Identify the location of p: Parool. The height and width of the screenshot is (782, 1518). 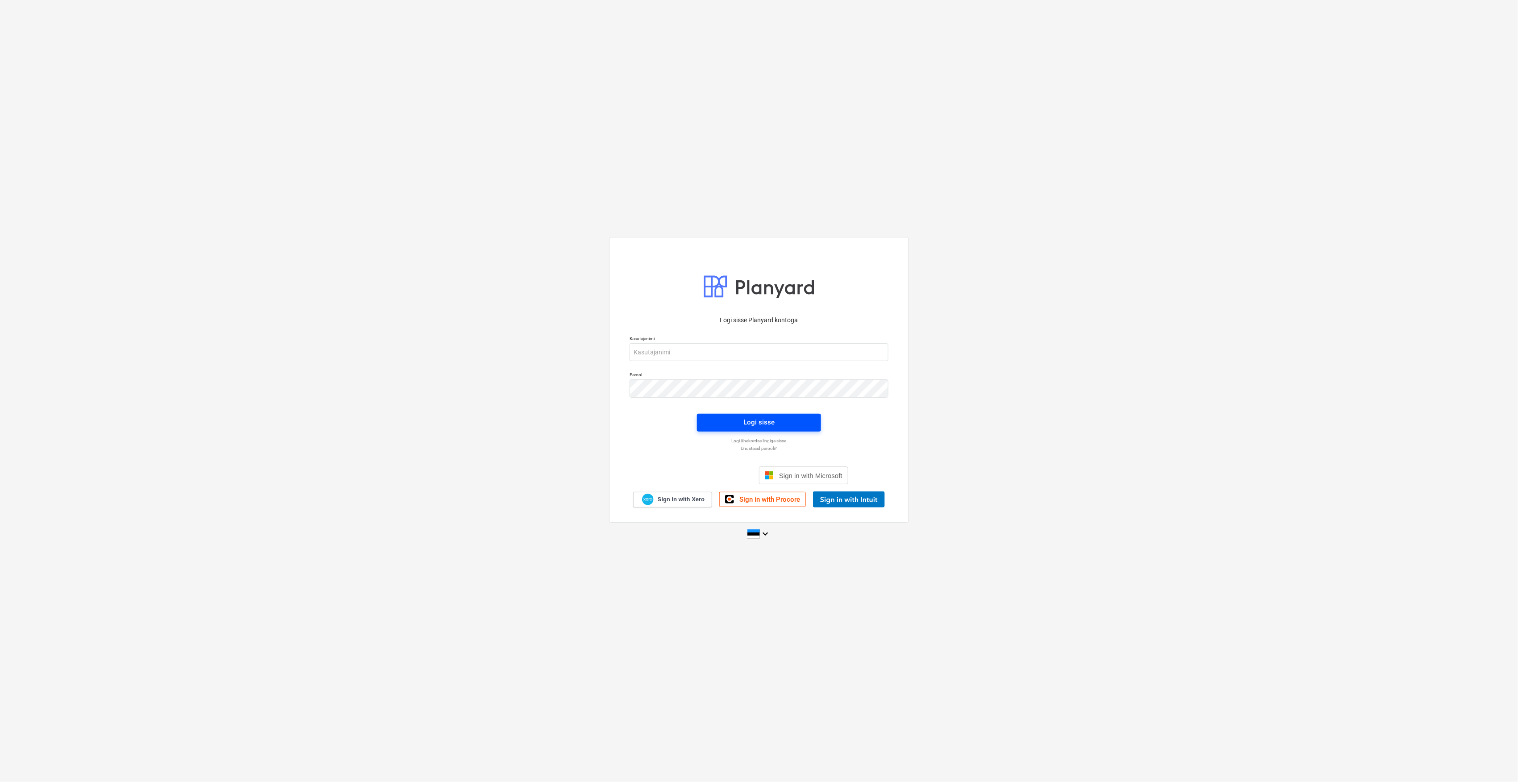
(759, 375).